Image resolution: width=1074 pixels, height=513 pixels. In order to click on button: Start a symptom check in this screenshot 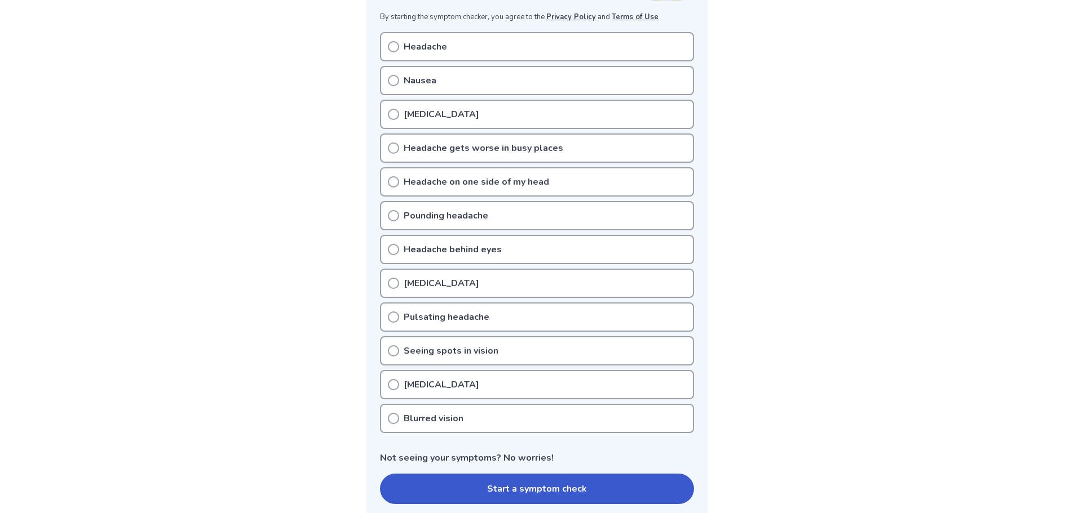, I will do `click(537, 489)`.